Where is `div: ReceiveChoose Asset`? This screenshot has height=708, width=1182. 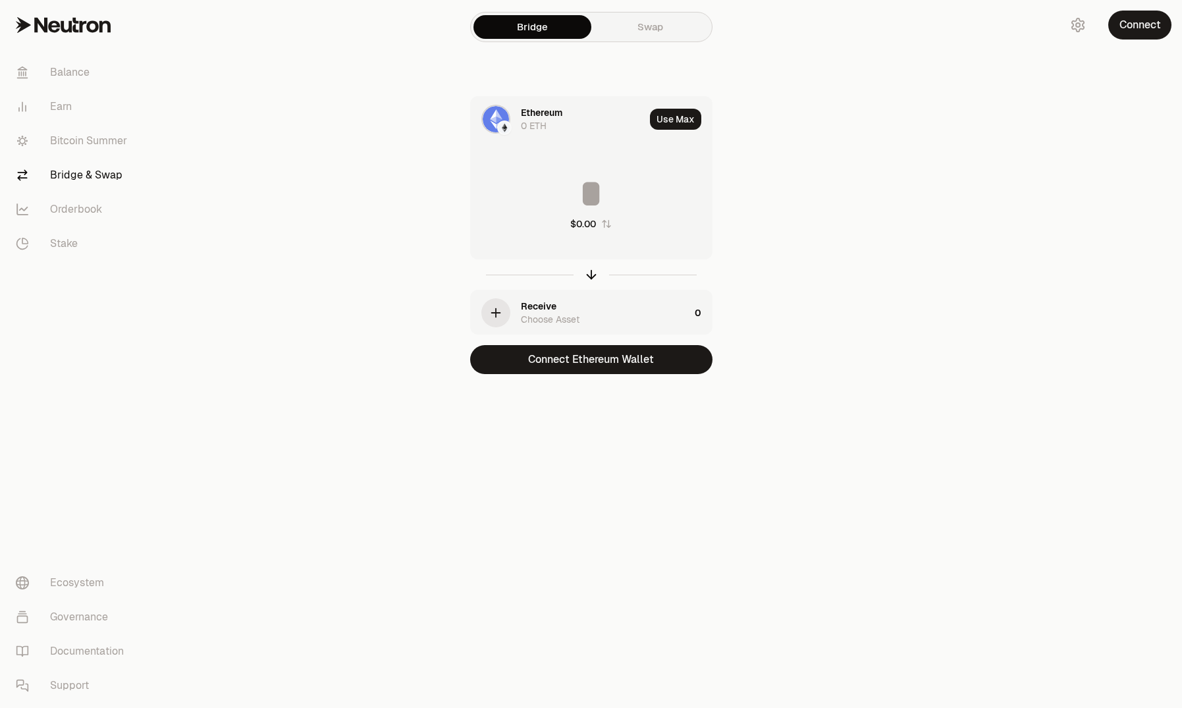 div: ReceiveChoose Asset is located at coordinates (580, 313).